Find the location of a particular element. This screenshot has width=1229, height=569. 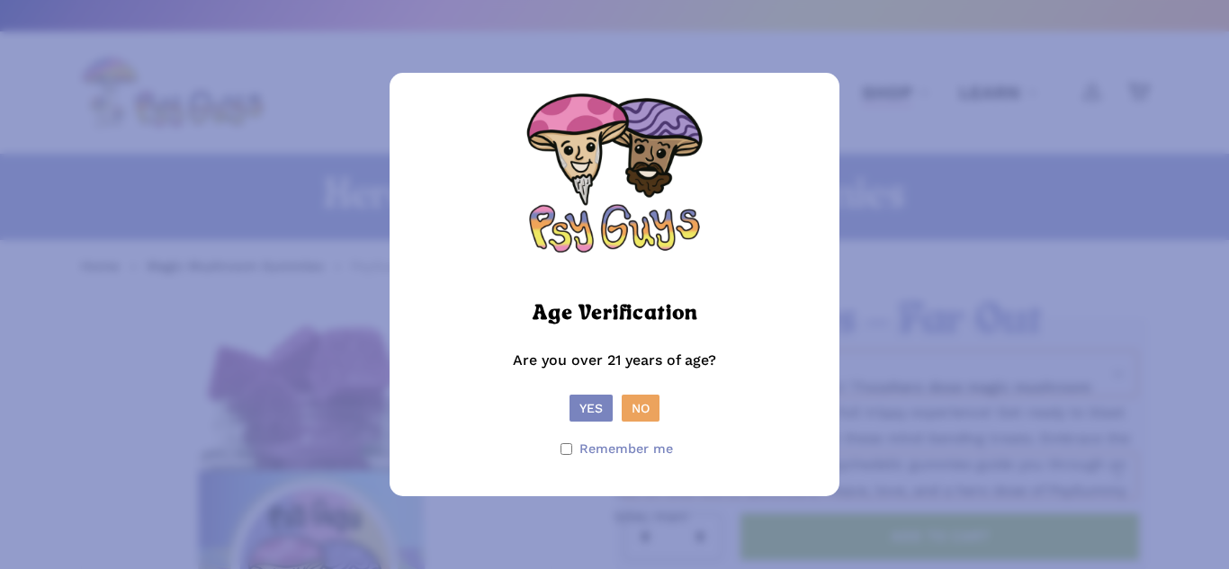

h2: Age Verification is located at coordinates (614, 314).